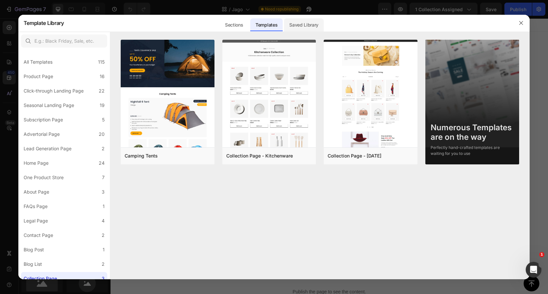  What do you see at coordinates (38, 76) in the screenshot?
I see `div: Product Page` at bounding box center [38, 76].